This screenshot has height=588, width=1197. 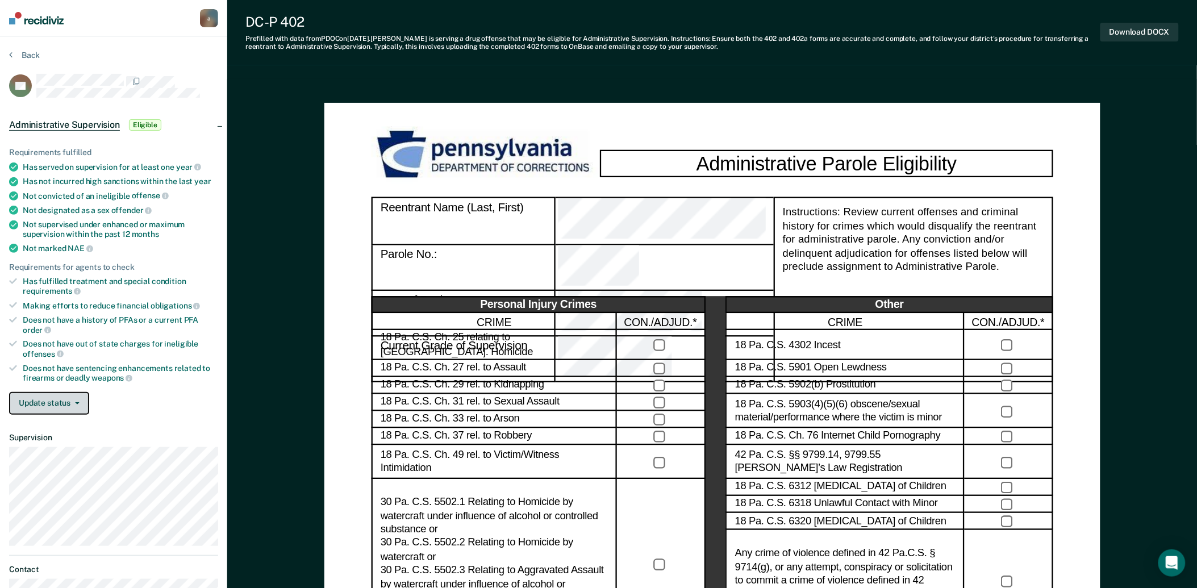 What do you see at coordinates (114, 437) in the screenshot?
I see `dt: Supervision` at bounding box center [114, 437].